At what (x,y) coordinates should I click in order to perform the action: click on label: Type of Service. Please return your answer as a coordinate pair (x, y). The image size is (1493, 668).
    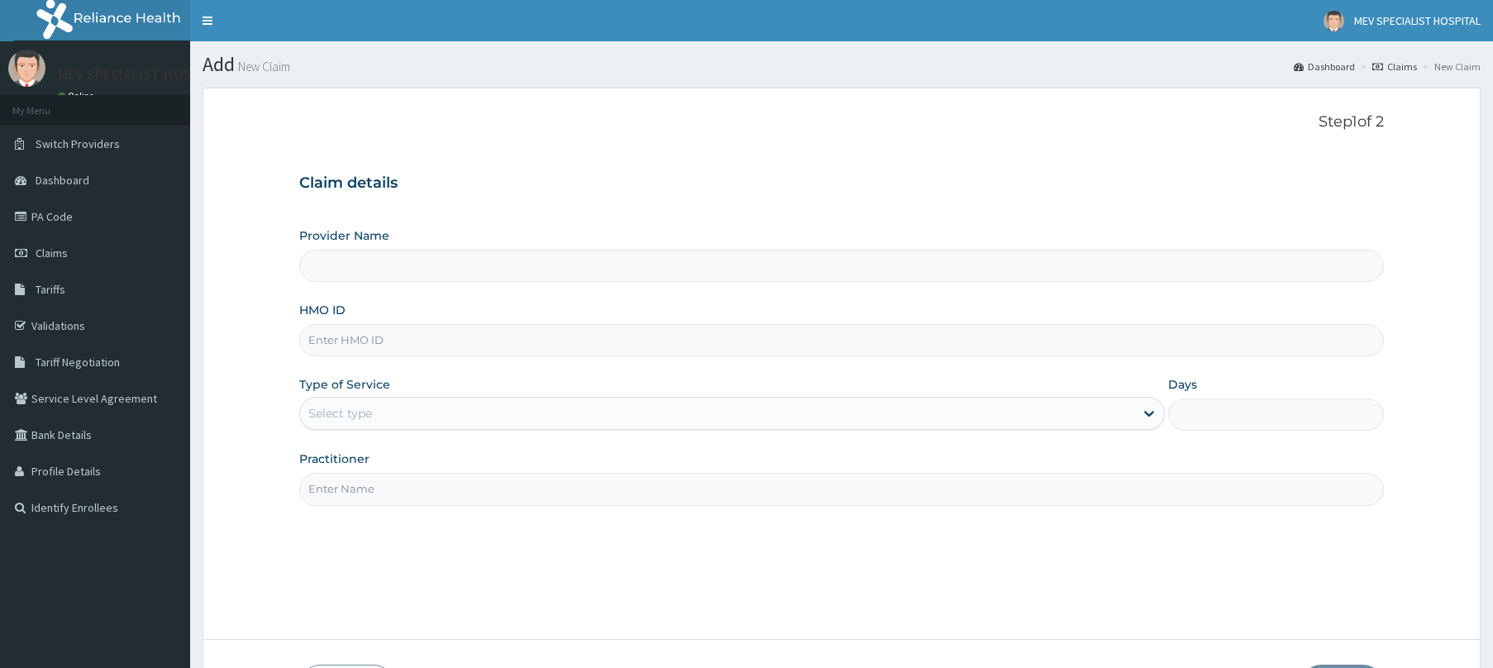
    Looking at the image, I should click on (345, 384).